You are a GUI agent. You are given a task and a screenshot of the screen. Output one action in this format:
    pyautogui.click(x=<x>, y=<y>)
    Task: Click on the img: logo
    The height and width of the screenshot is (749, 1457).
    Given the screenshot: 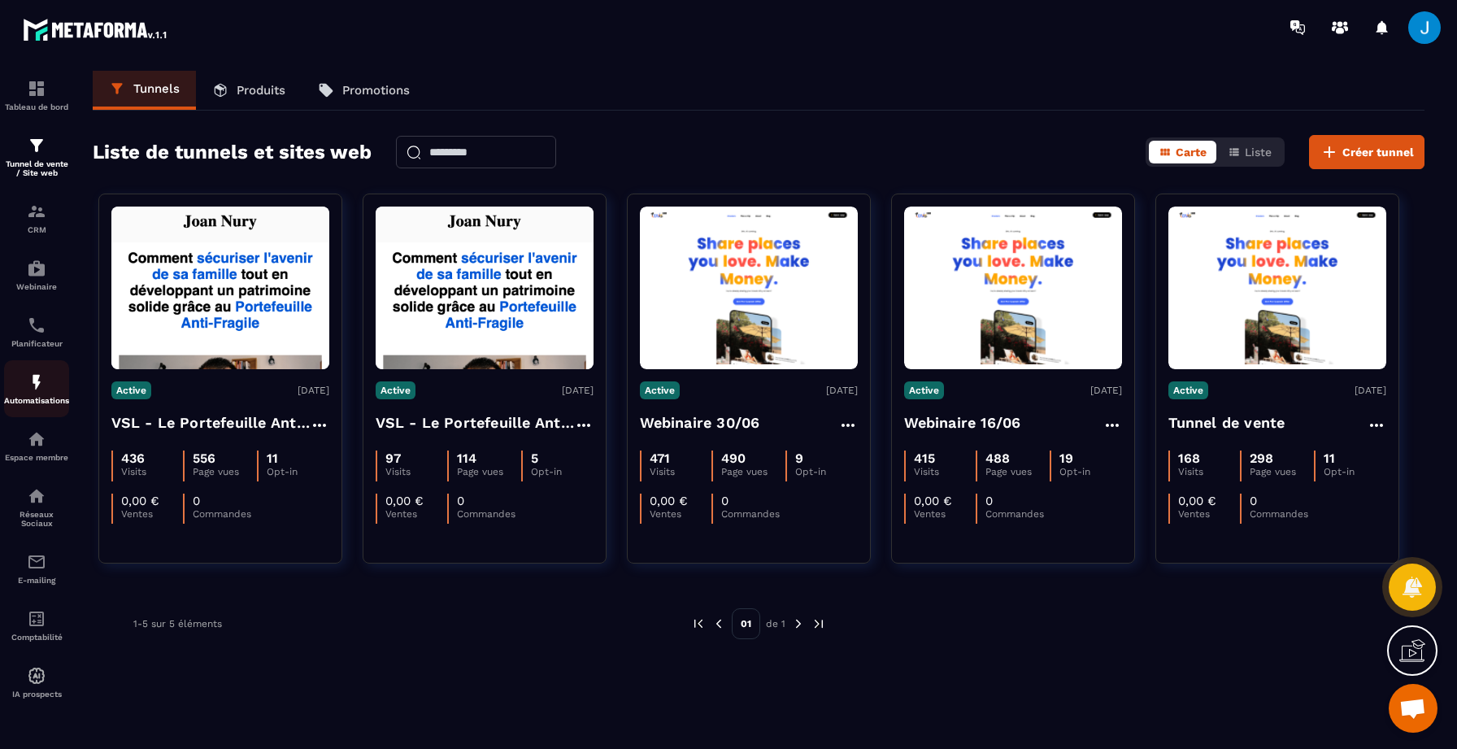 What is the action you would take?
    pyautogui.click(x=96, y=29)
    